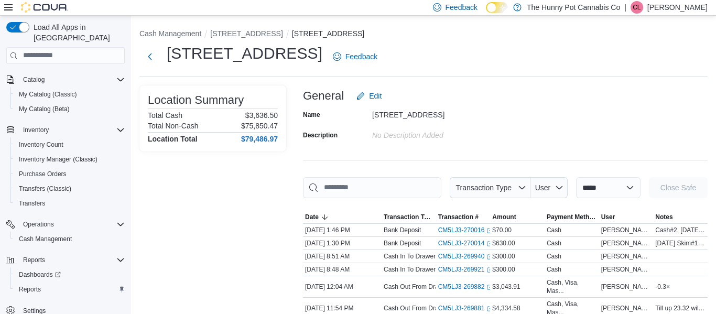  What do you see at coordinates (355, 57) in the screenshot?
I see `a: Feedback` at bounding box center [355, 57].